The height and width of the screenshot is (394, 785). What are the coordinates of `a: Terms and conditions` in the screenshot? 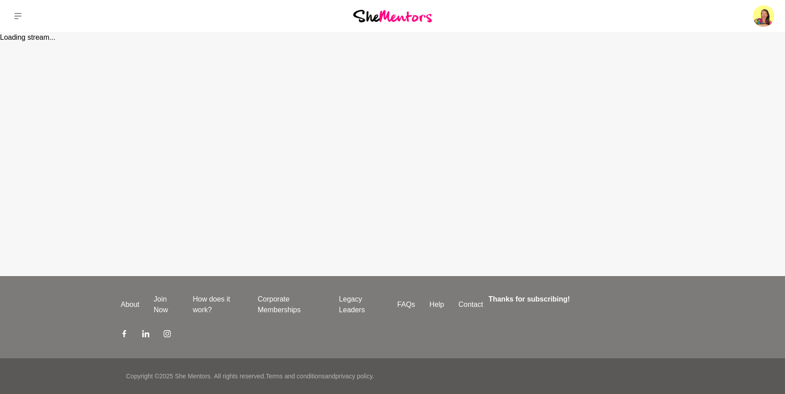 It's located at (295, 376).